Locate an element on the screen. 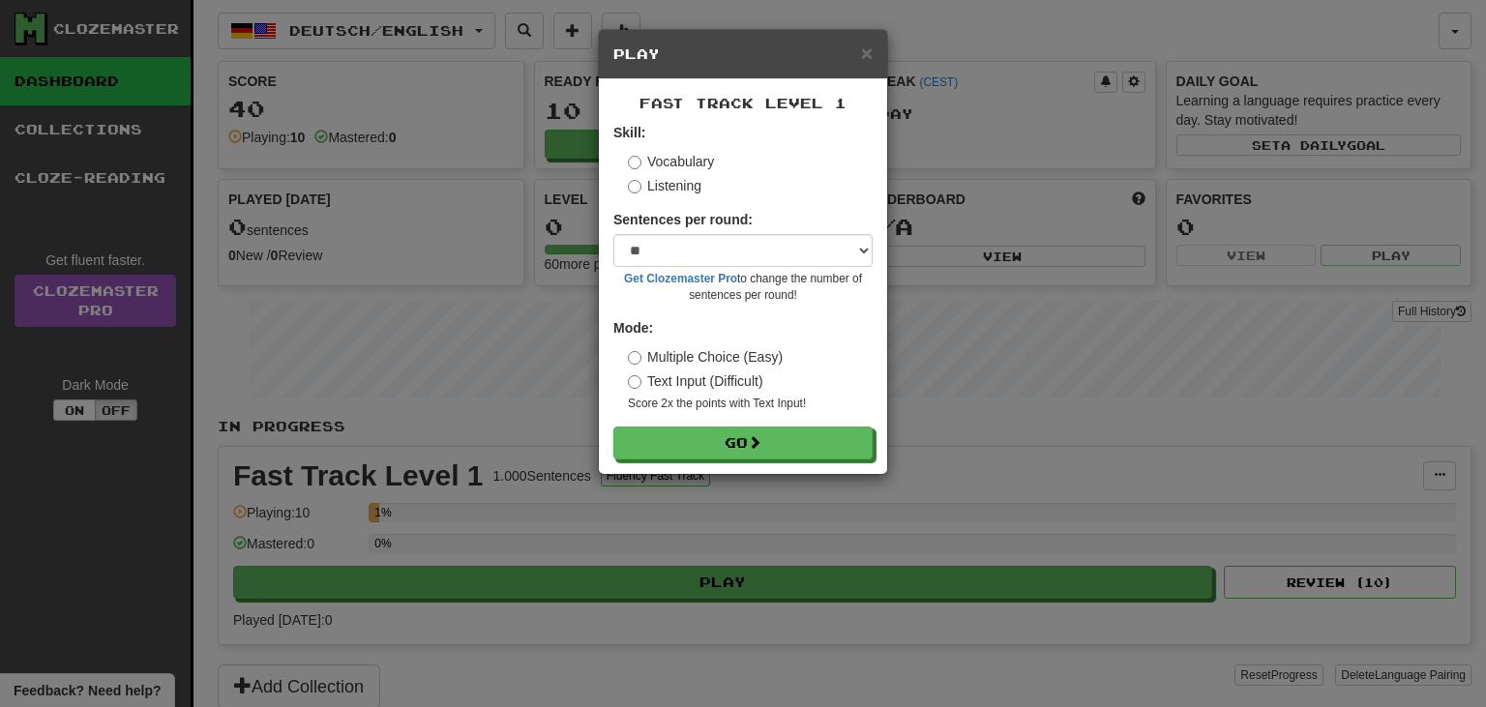  input: Vocabulary is located at coordinates (635, 163).